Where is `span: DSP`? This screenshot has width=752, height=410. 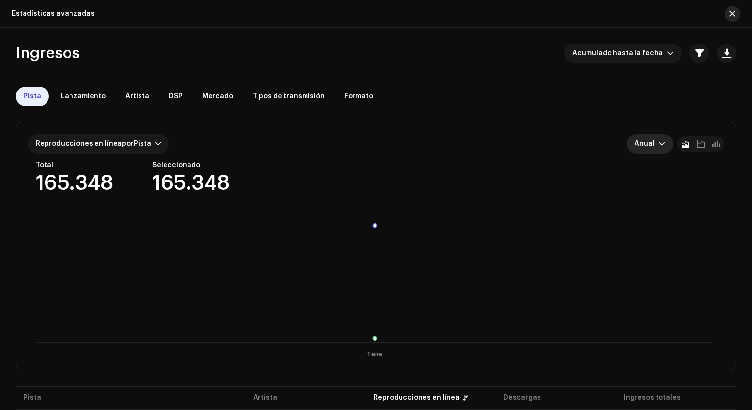 span: DSP is located at coordinates (176, 96).